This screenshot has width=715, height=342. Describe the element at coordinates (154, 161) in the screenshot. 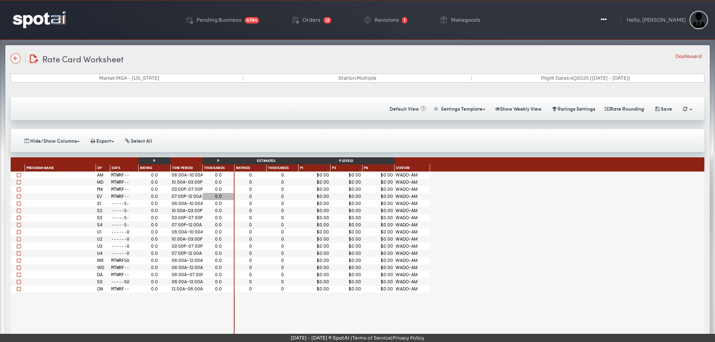

I see `span: P` at that location.